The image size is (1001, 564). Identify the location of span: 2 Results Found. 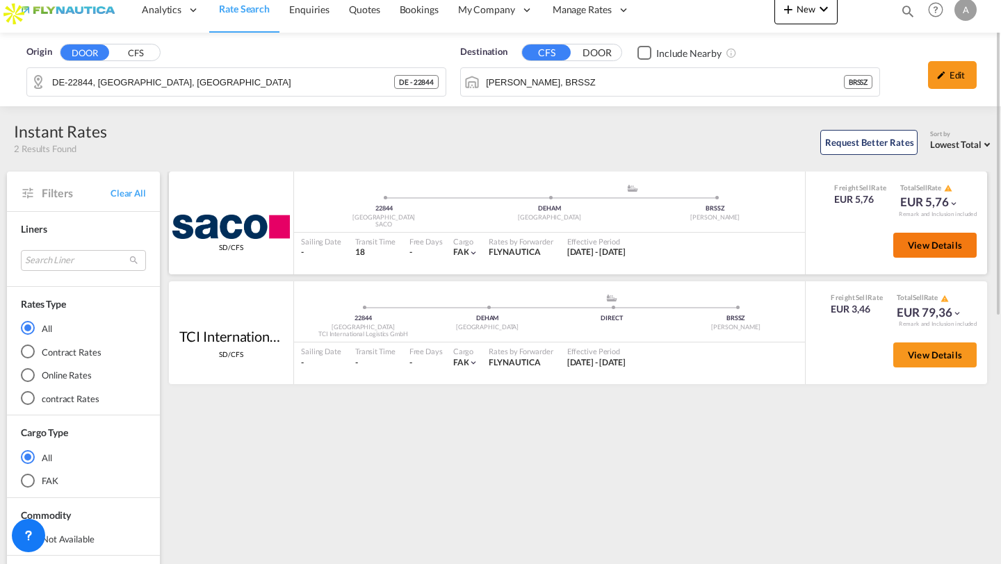
(45, 149).